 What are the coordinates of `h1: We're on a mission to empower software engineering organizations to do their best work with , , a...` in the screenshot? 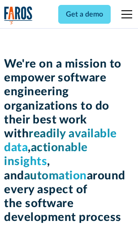 It's located at (69, 141).